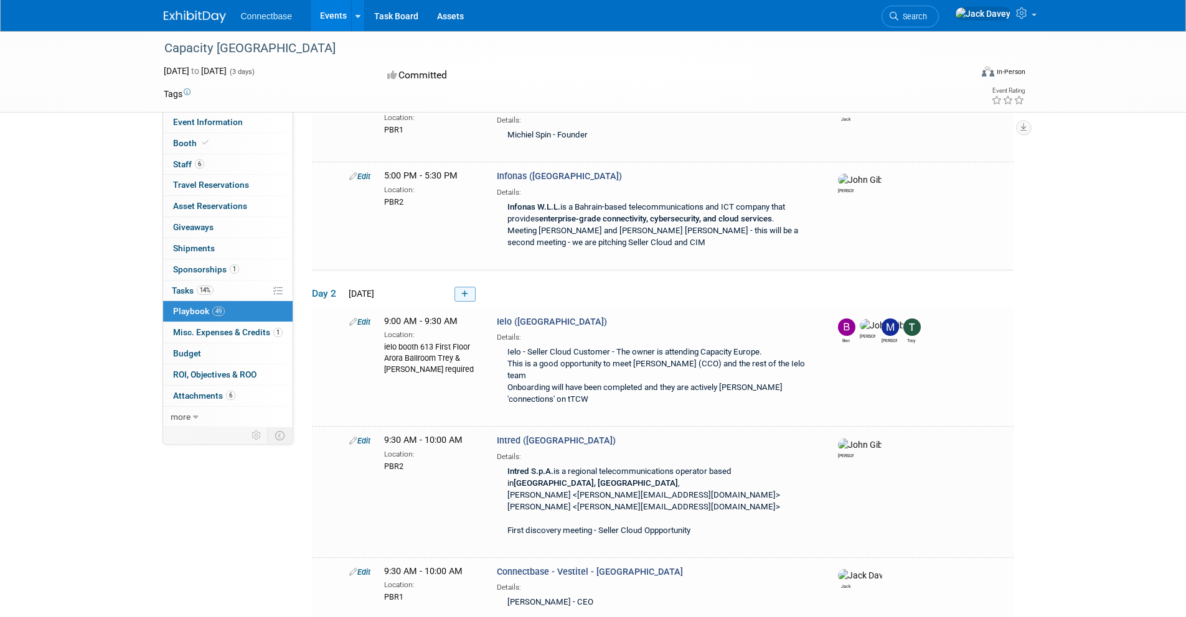 This screenshot has height=617, width=1186. What do you see at coordinates (205, 143) in the screenshot?
I see `i: Booth reservation complete` at bounding box center [205, 143].